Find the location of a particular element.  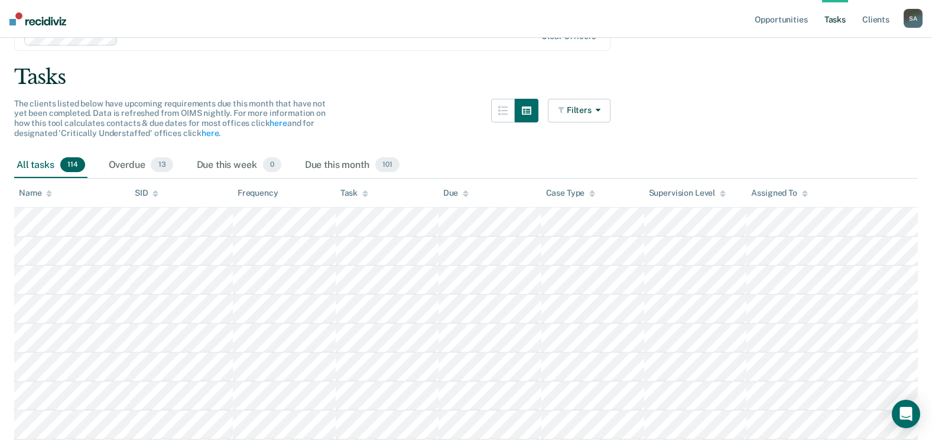

span: The clients listed below have upcoming requirements due this month that have not yet been complet... is located at coordinates (170, 118).